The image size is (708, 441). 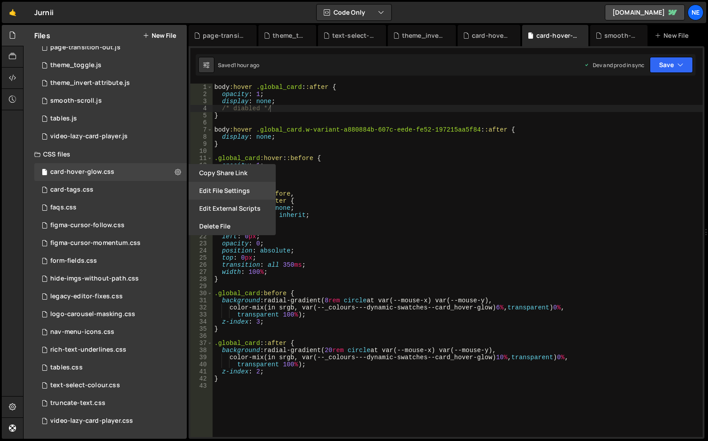 What do you see at coordinates (201, 130) in the screenshot?
I see `div: 7` at bounding box center [201, 130].